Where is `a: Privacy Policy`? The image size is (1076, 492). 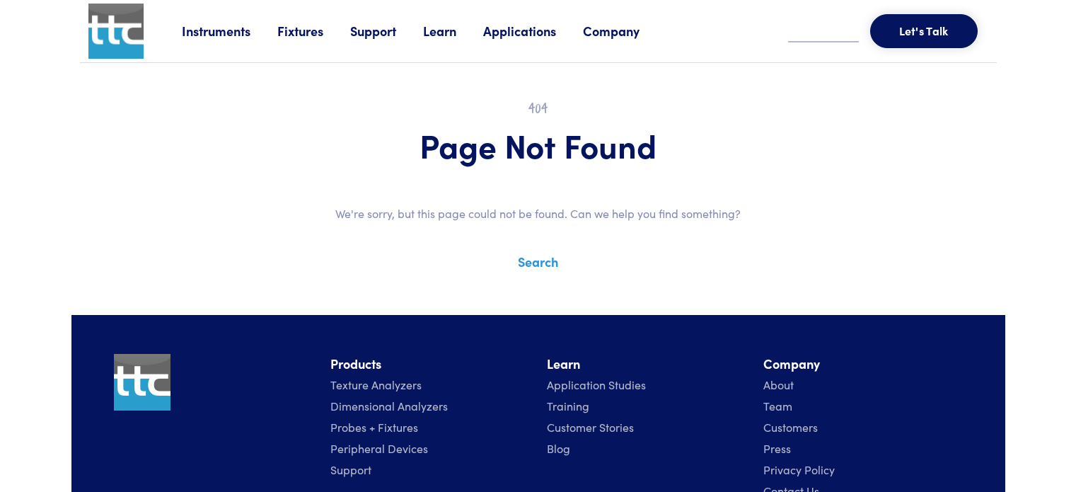 a: Privacy Policy is located at coordinates (798, 469).